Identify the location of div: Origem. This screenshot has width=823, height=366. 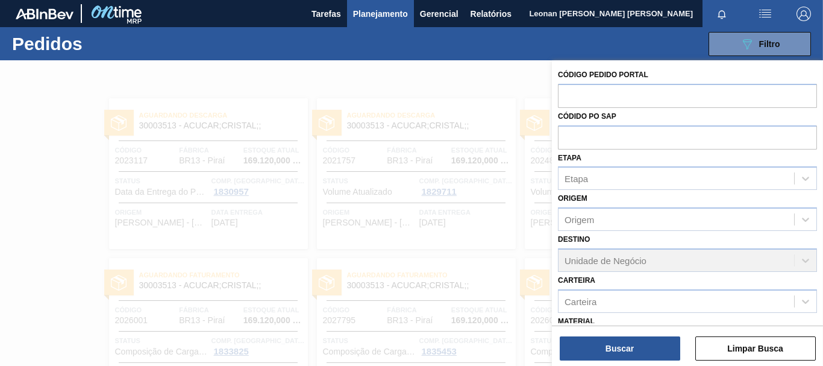
(579, 219).